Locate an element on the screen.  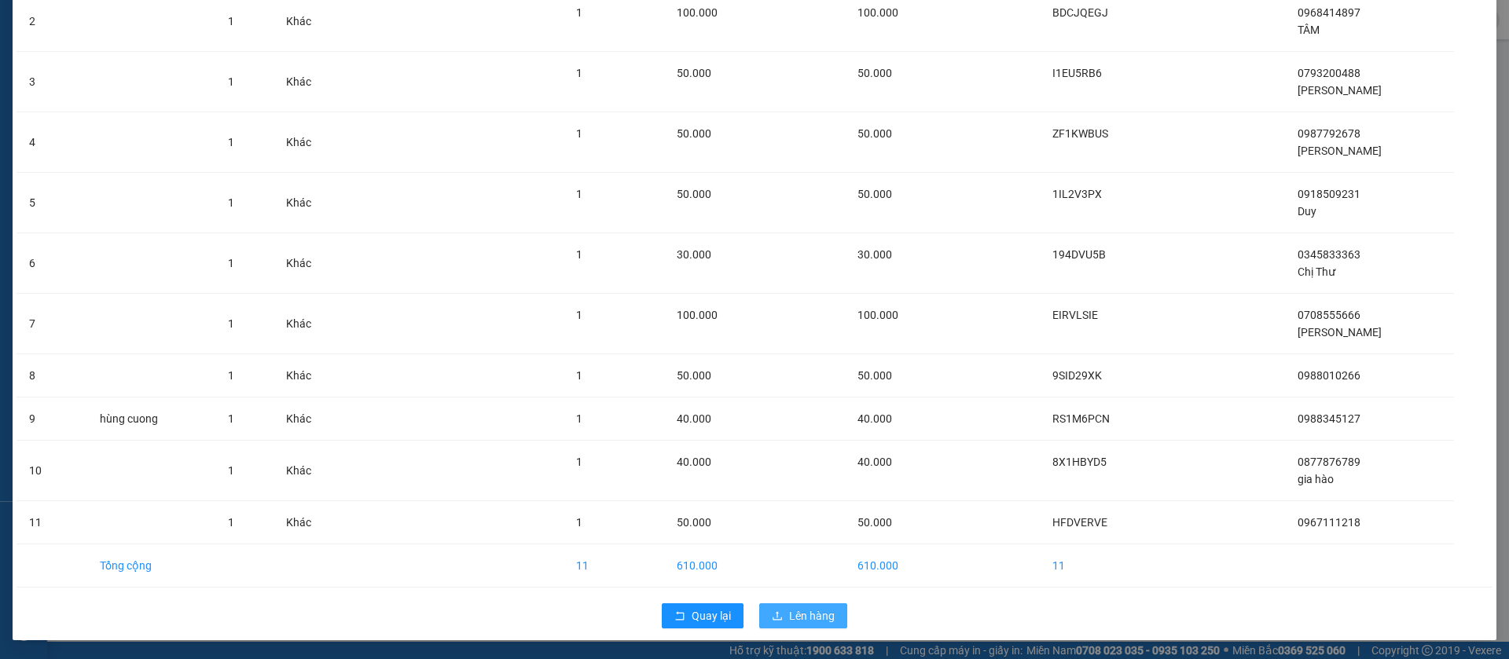
span: 0708555666 is located at coordinates (1329, 315).